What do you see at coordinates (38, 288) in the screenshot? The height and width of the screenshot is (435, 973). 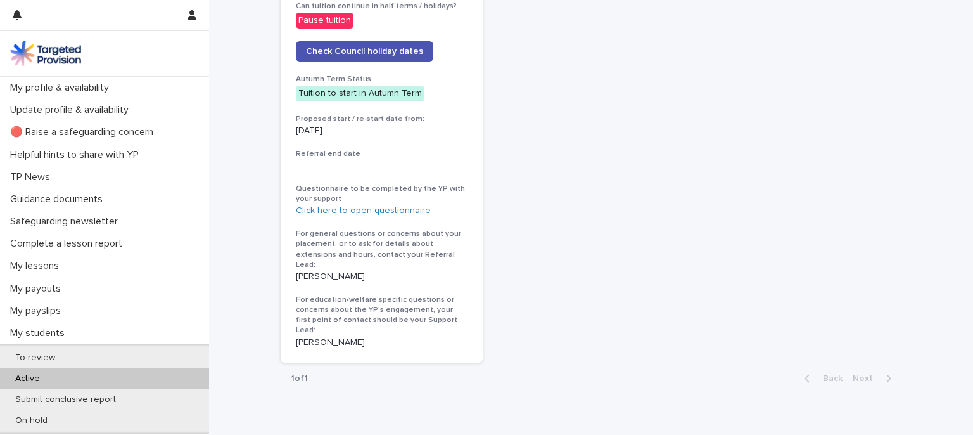 I see `p: My payouts` at bounding box center [38, 288].